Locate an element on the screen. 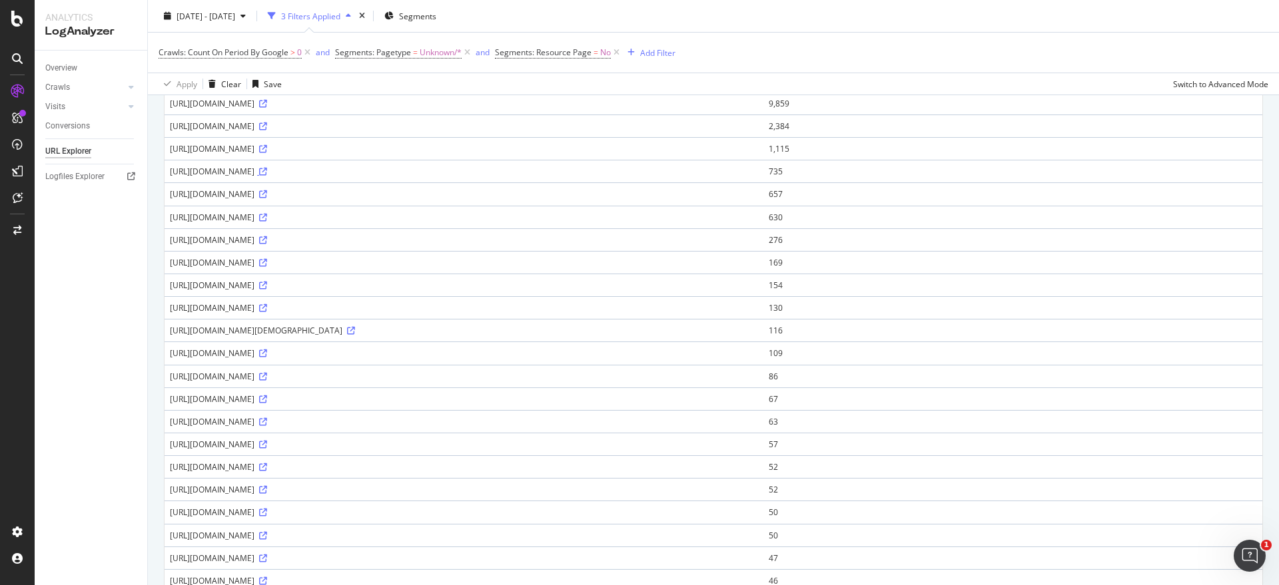 The width and height of the screenshot is (1279, 585). td: 1,115 is located at coordinates (1012, 149).